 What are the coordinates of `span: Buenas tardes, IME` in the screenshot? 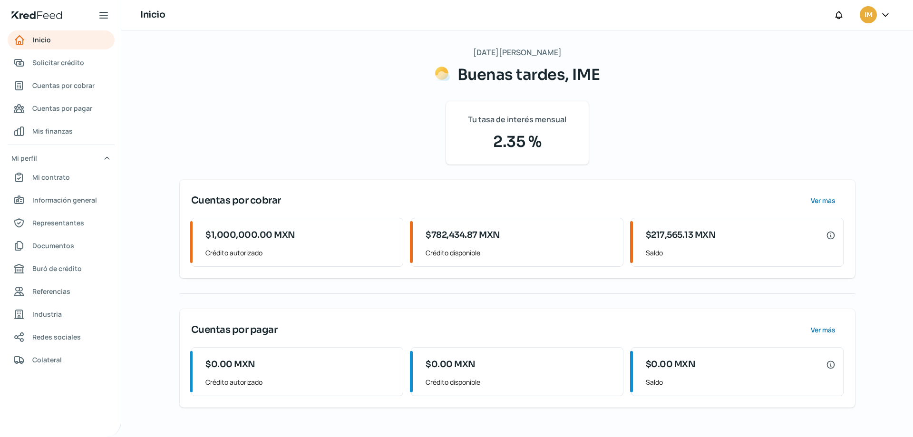 It's located at (529, 75).